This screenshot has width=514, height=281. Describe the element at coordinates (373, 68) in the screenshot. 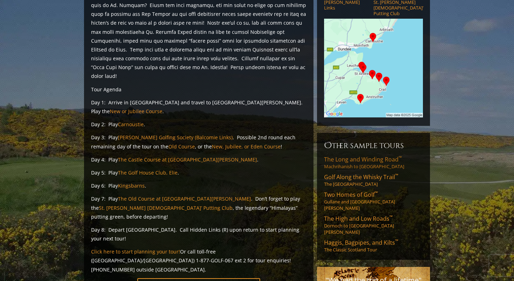

I see `img: Google Map of Tour Courses` at that location.